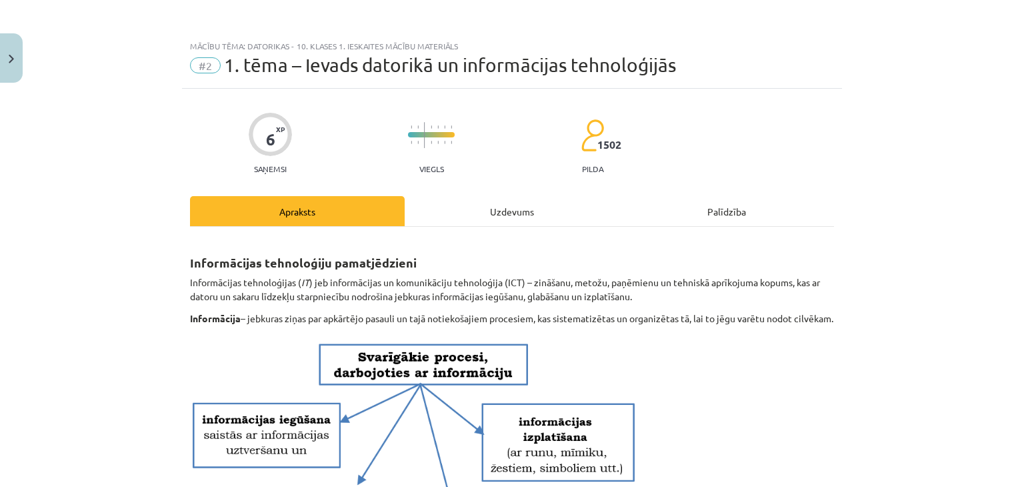 The height and width of the screenshot is (487, 1024). Describe the element at coordinates (303, 262) in the screenshot. I see `strong: Informācijas tehnoloģiju pamatjēdzieni` at that location.